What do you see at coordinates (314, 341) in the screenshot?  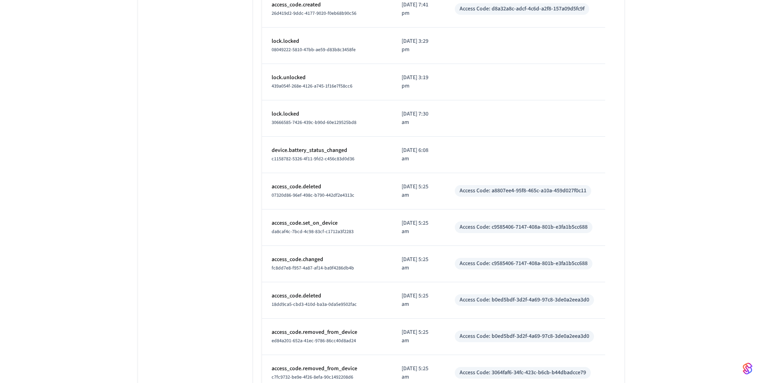 I see `span: ed84a201-652a-41ec-9786-86cc40d8ad24` at bounding box center [314, 341].